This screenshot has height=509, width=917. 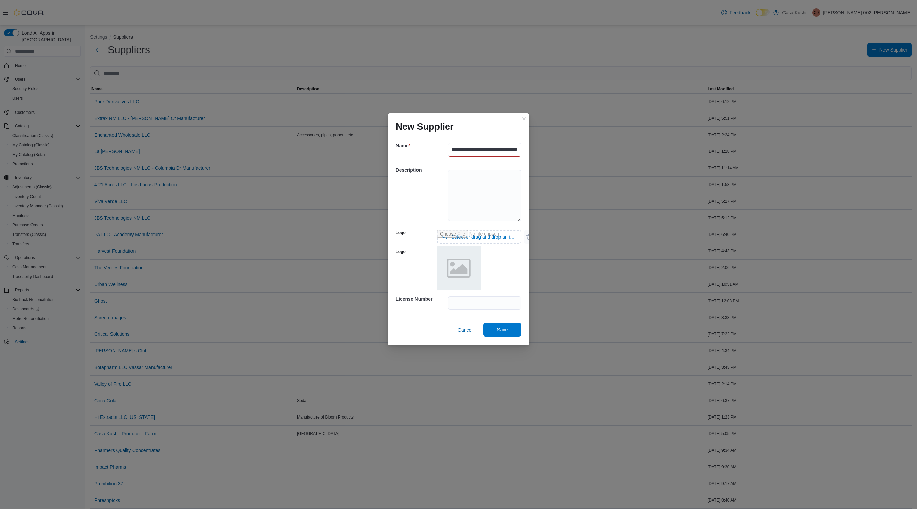 What do you see at coordinates (465, 330) in the screenshot?
I see `span: Cancel` at bounding box center [465, 330].